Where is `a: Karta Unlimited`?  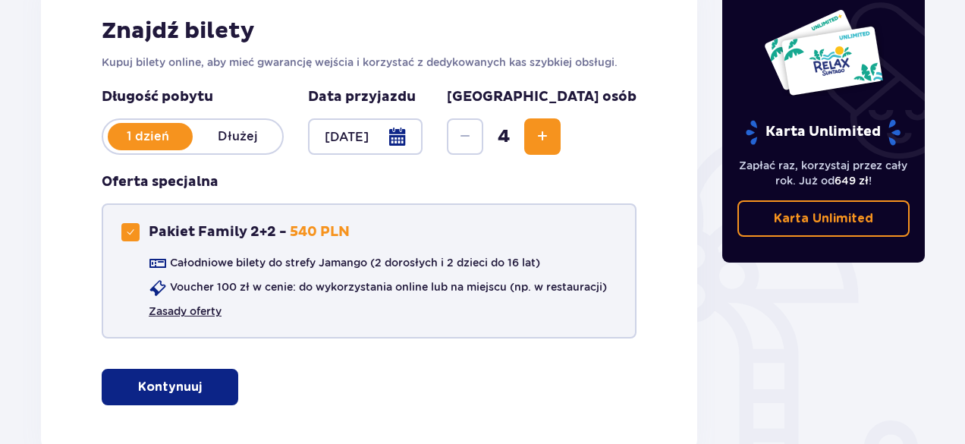 a: Karta Unlimited is located at coordinates (824, 218).